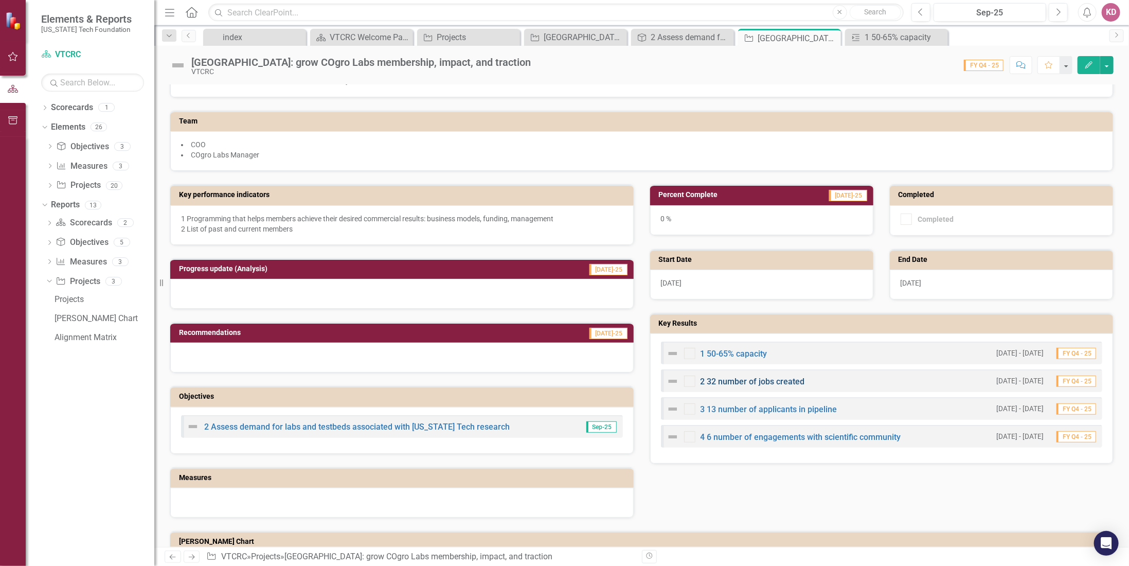 This screenshot has height=566, width=1129. What do you see at coordinates (556, 12) in the screenshot?
I see `input: Search ClearPoint...` at bounding box center [556, 12].